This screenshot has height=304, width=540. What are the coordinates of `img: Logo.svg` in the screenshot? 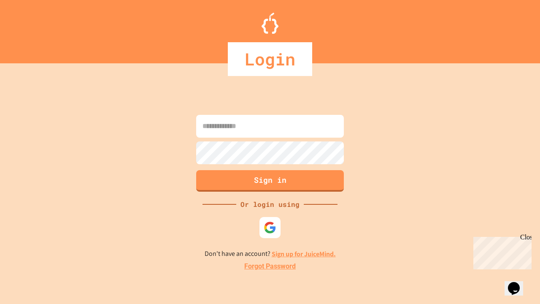 It's located at (270, 23).